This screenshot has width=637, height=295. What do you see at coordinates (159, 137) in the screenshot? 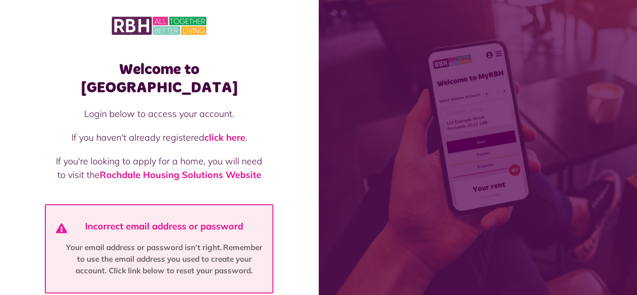
I see `p: If you haven't already registered .` at bounding box center [159, 137].